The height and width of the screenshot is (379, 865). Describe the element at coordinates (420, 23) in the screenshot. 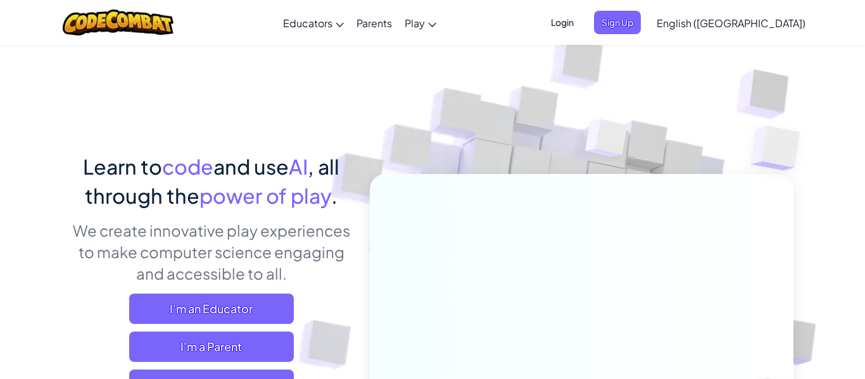

I see `a: Play` at that location.